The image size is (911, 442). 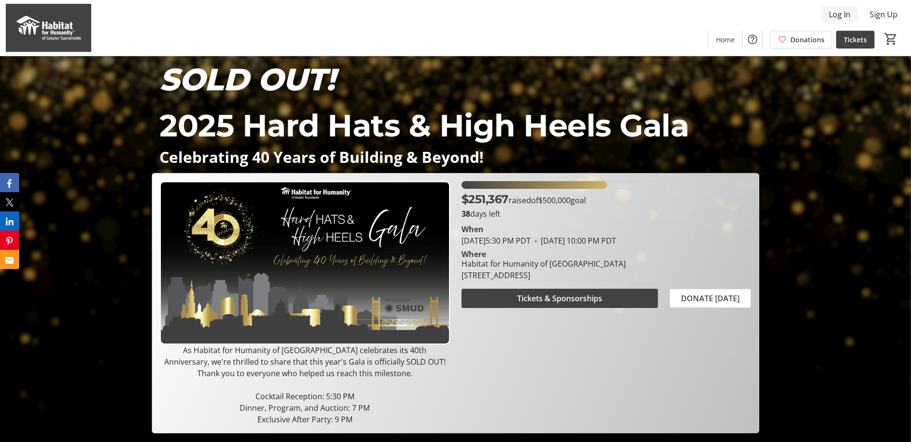 What do you see at coordinates (840, 14) in the screenshot?
I see `button: Log In` at bounding box center [840, 14].